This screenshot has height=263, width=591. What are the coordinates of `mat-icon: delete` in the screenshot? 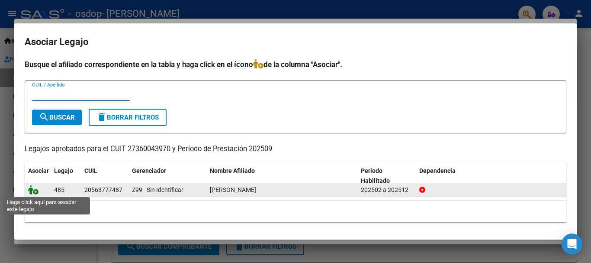 It's located at (102, 117).